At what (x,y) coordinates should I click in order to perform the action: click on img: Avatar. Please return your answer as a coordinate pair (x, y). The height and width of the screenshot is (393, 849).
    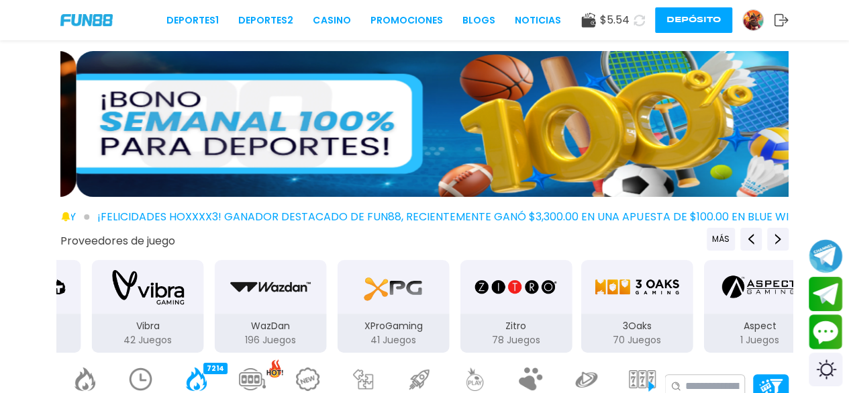
    Looking at the image, I should click on (753, 20).